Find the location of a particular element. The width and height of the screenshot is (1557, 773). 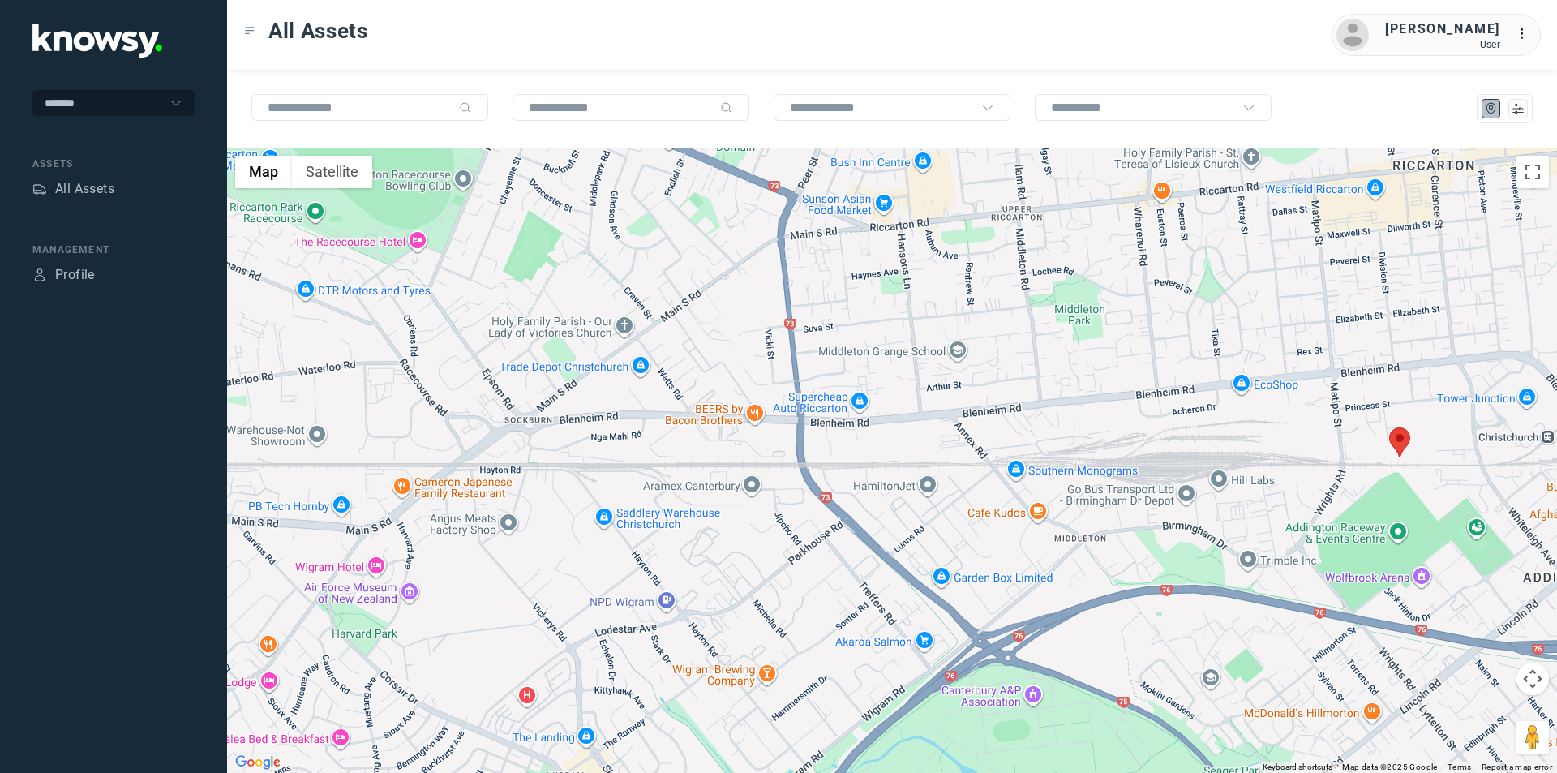

img: avatar.png is located at coordinates (1352, 35).